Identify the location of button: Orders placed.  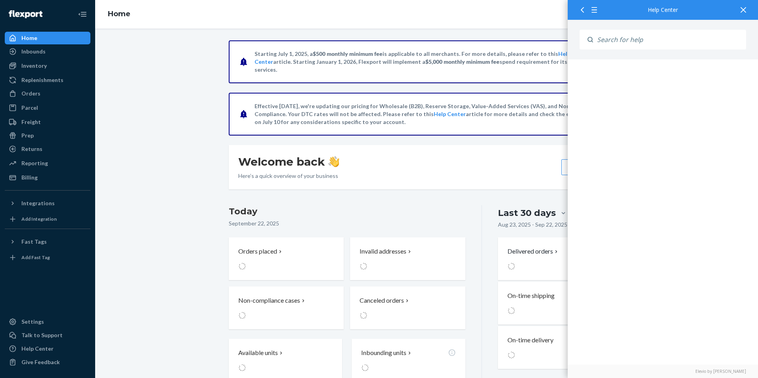
(286, 259).